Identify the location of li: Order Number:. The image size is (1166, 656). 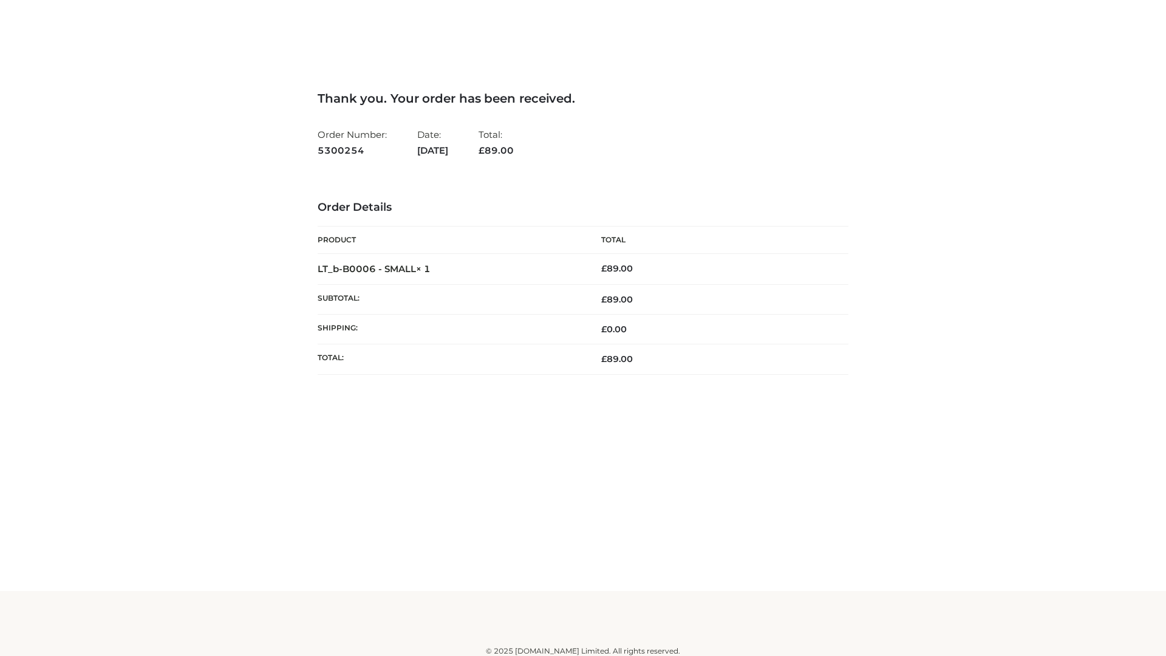
(352, 142).